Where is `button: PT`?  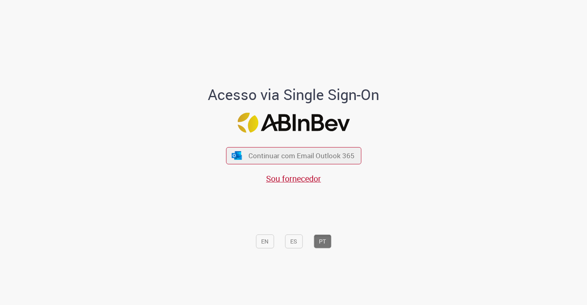
button: PT is located at coordinates (322, 241).